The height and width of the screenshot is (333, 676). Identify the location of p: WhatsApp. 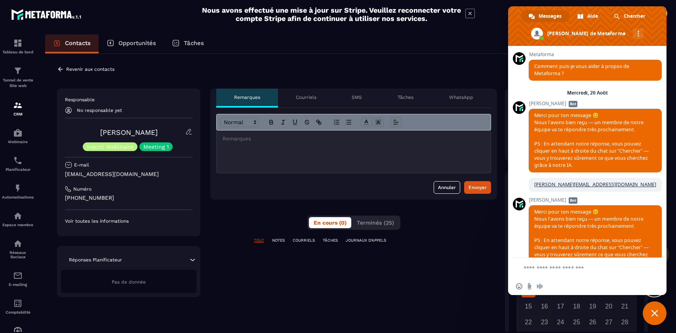
(461, 97).